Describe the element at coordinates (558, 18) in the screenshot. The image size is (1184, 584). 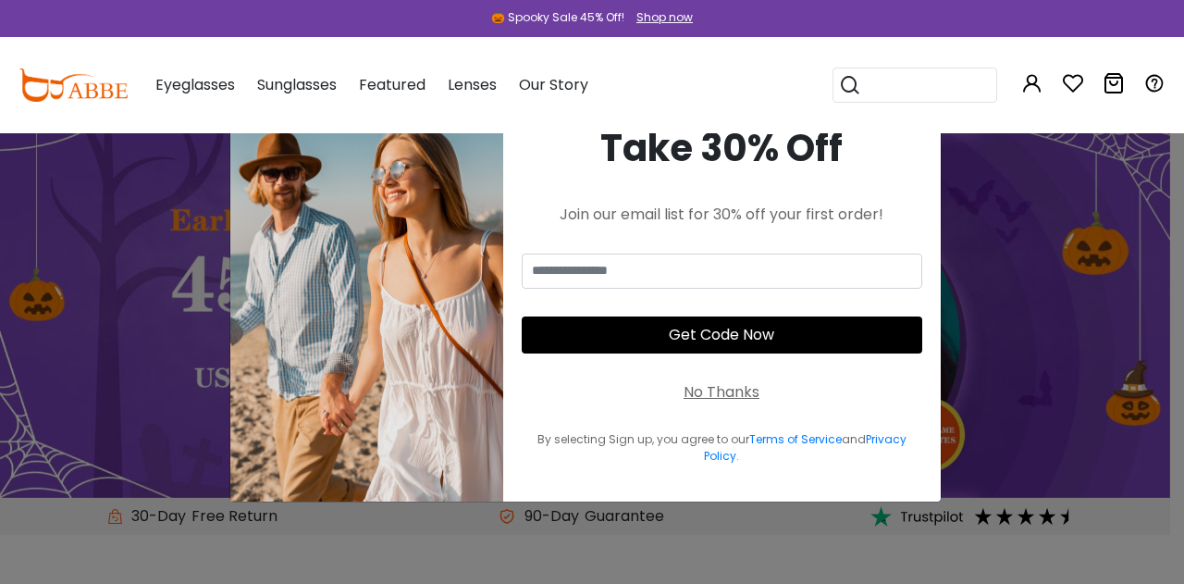
I see `div: 🎃 Spooky Sale 45% Off!` at that location.